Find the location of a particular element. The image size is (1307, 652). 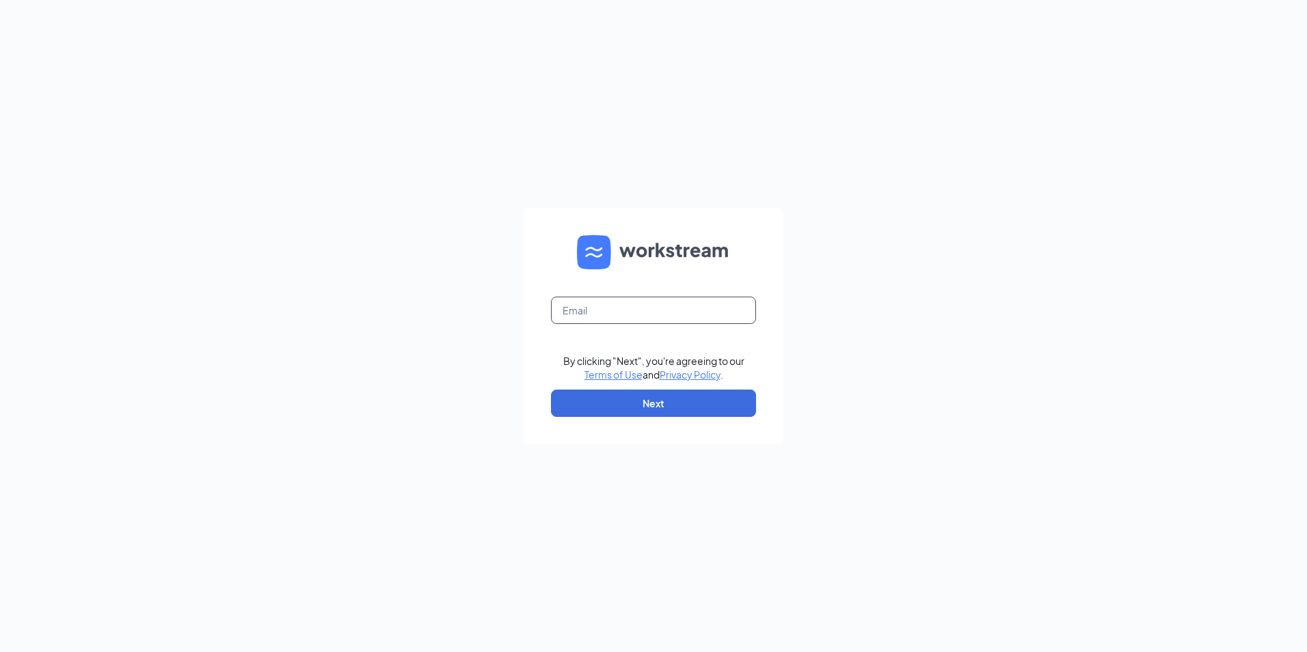

div: By clicking "Next", you're agreeing to our and . is located at coordinates (653, 368).